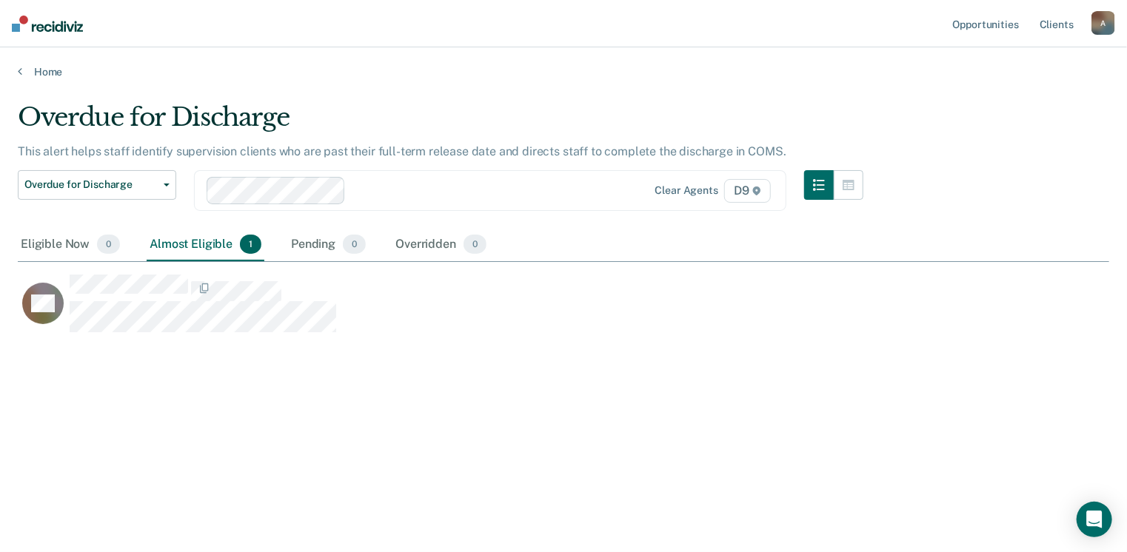 Image resolution: width=1127 pixels, height=552 pixels. I want to click on div: Open Intercom Messenger, so click(1094, 520).